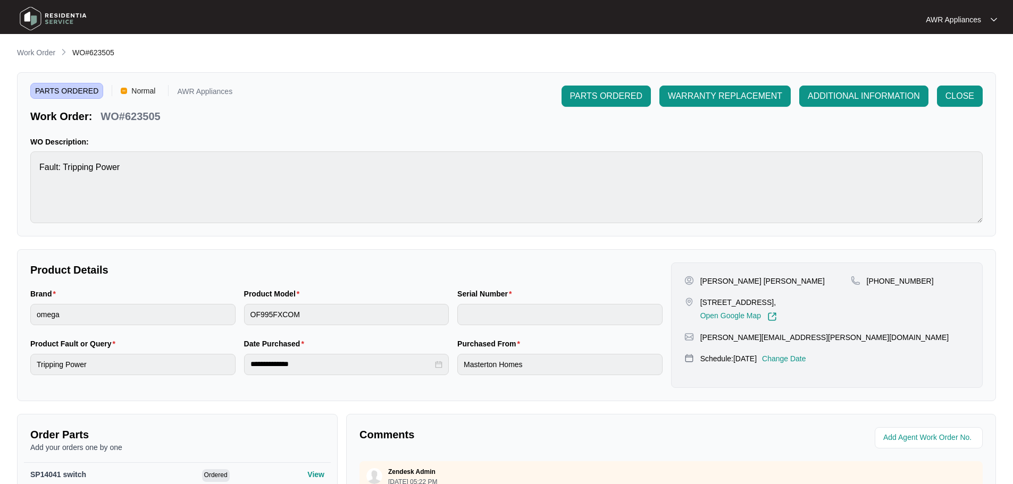  Describe the element at coordinates (739, 317) in the screenshot. I see `a: Open Google Map` at that location.